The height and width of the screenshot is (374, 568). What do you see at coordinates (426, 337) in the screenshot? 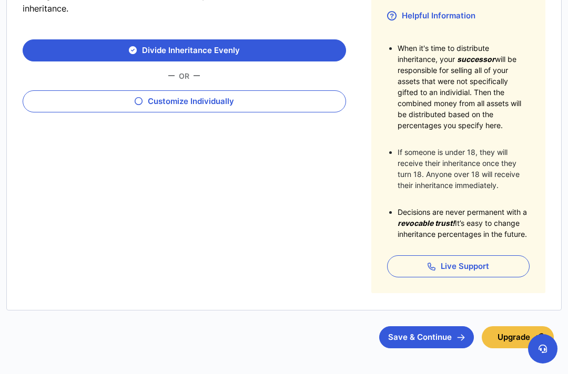
I see `button: Save & Continue` at bounding box center [426, 337].